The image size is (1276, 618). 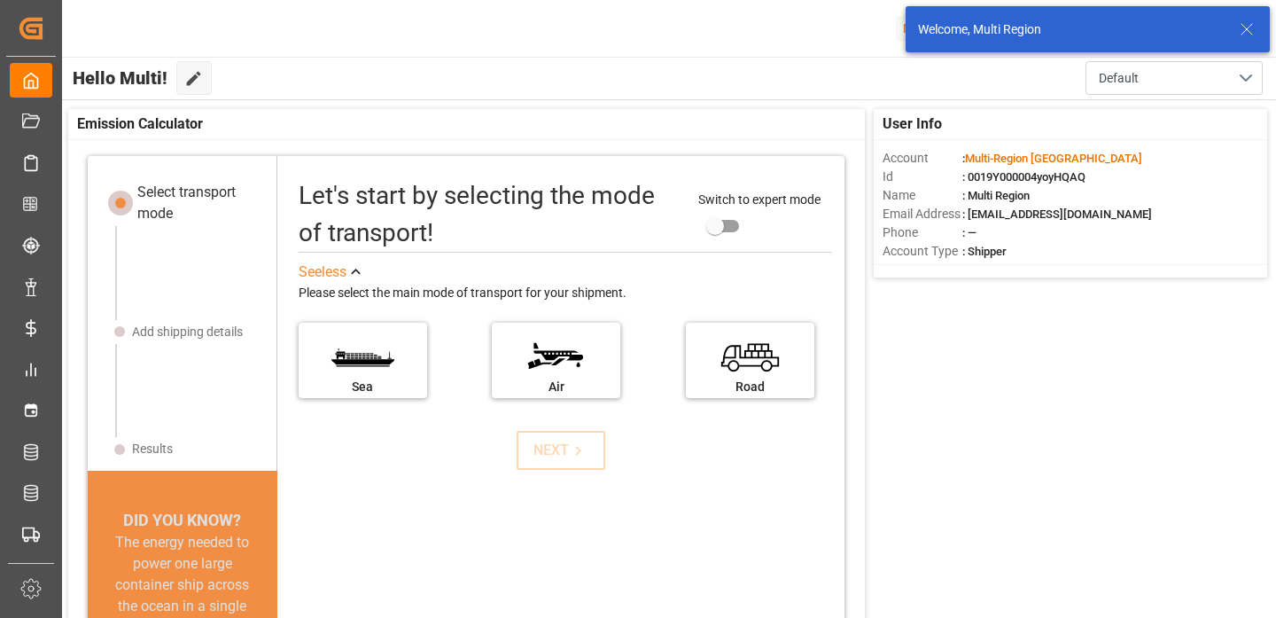 What do you see at coordinates (120, 78) in the screenshot?
I see `span: Hello Multi!` at bounding box center [120, 78].